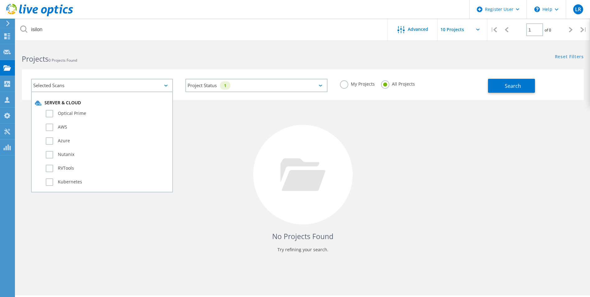 The image size is (590, 297). Describe the element at coordinates (107, 155) in the screenshot. I see `label: Nutanix` at that location.